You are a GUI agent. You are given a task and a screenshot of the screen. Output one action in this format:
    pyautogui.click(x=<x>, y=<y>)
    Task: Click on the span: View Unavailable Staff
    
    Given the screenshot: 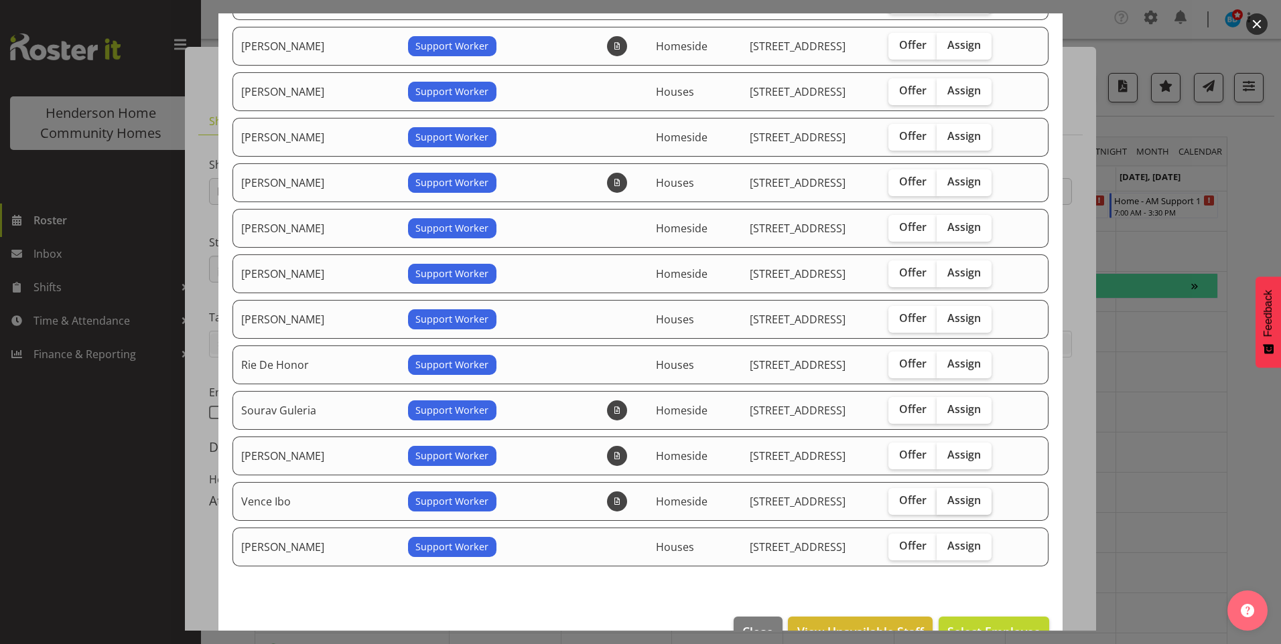 What is the action you would take?
    pyautogui.click(x=860, y=632)
    